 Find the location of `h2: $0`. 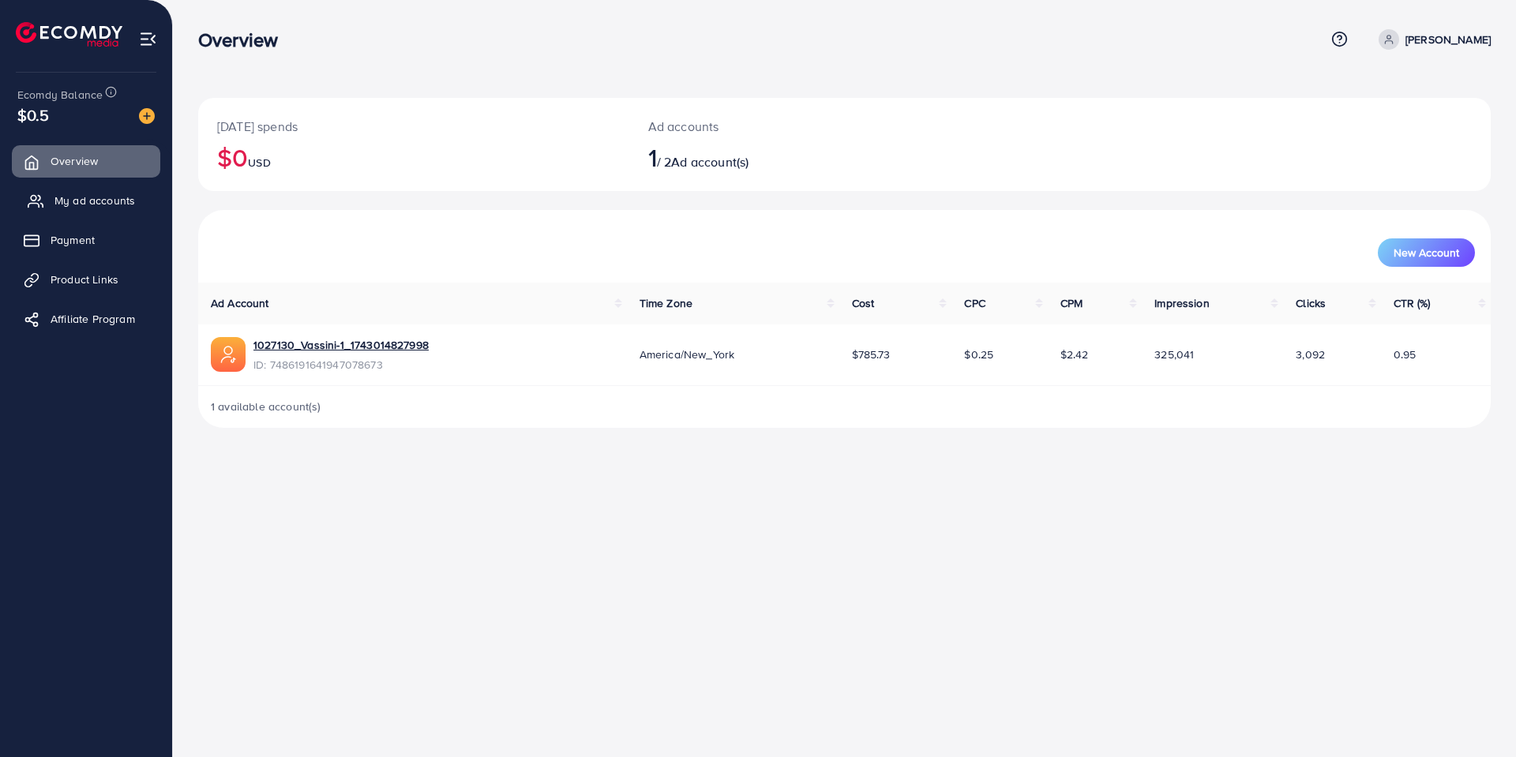

h2: $0 is located at coordinates (414, 157).